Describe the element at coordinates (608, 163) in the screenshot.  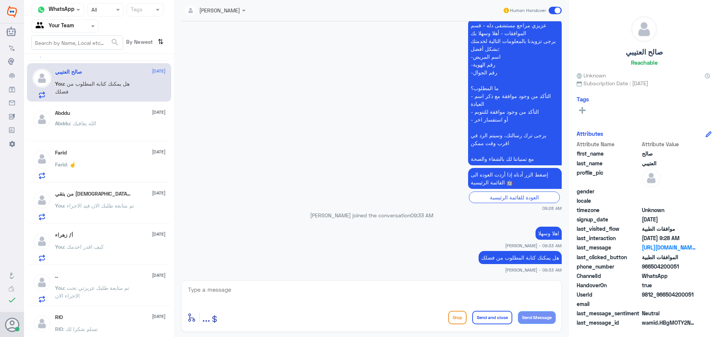
I see `span: last_name` at that location.